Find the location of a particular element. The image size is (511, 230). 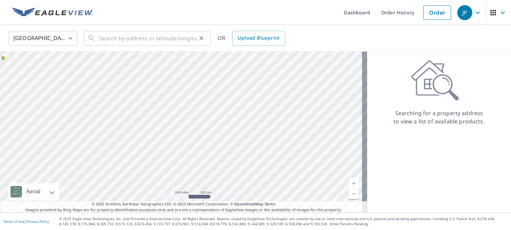

a: Order is located at coordinates (437, 13).